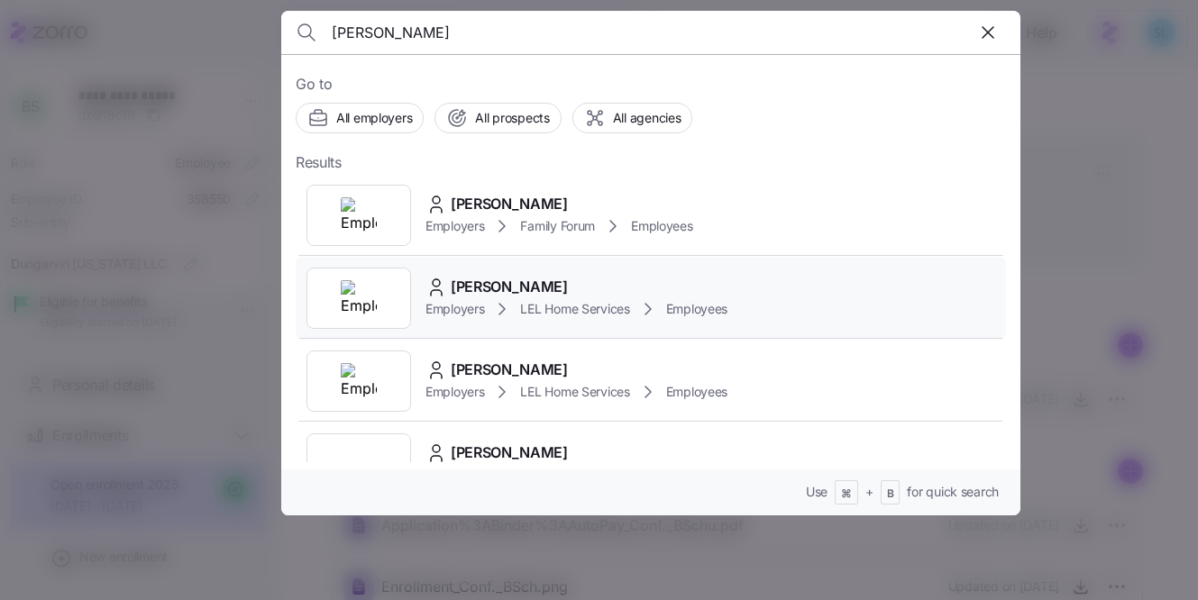 This screenshot has height=600, width=1198. Describe the element at coordinates (498, 118) in the screenshot. I see `button: All prospects` at that location.